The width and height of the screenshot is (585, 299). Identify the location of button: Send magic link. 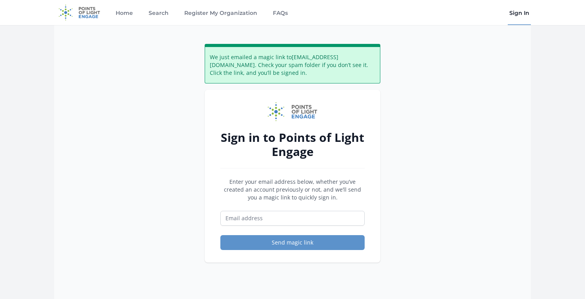
(293, 243).